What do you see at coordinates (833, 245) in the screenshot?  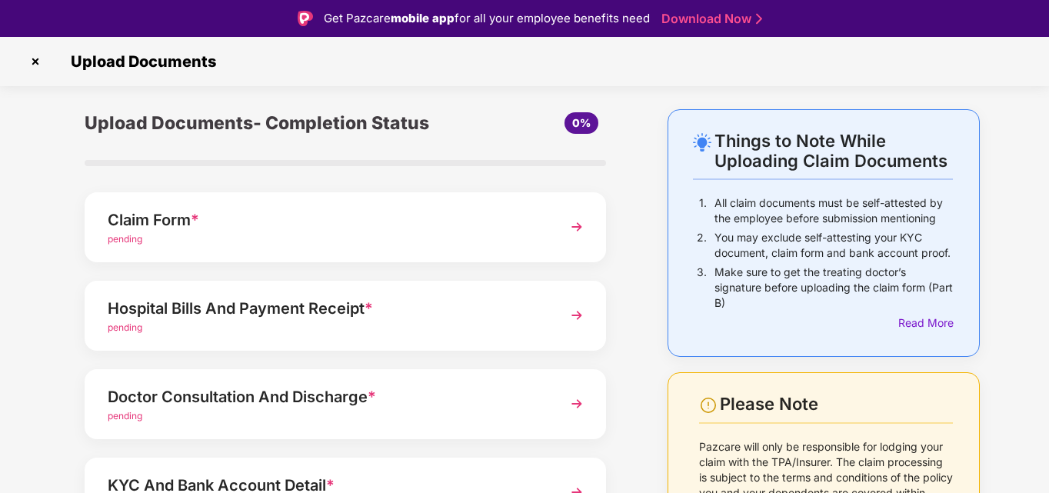 I see `p: You may exclude self-attesting your KYC document, claim form and bank account proof.` at bounding box center [833, 245].